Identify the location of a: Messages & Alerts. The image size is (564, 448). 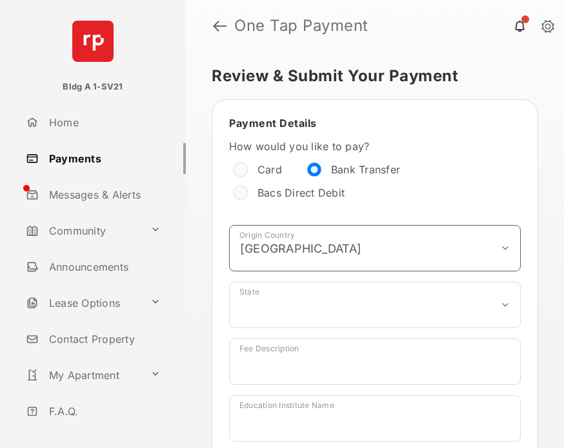
(103, 195).